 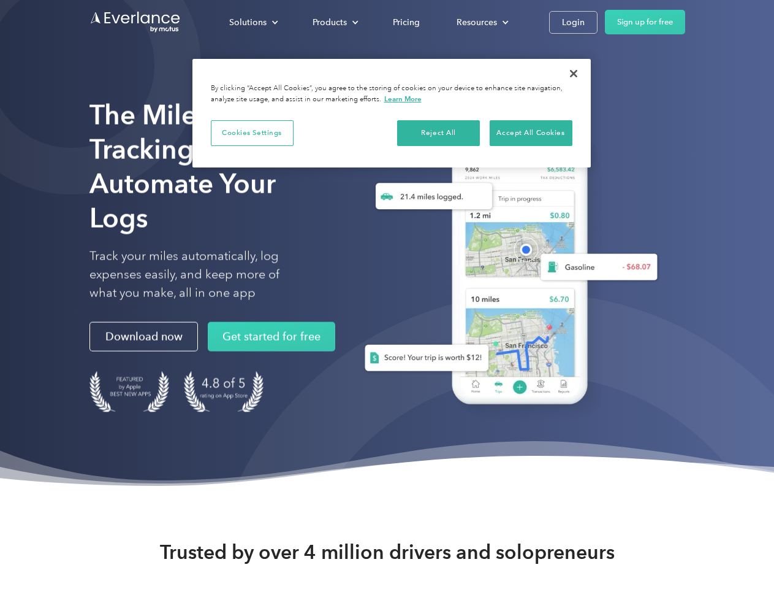 I want to click on a: More information about your privacy, opens in a new tab, so click(x=403, y=99).